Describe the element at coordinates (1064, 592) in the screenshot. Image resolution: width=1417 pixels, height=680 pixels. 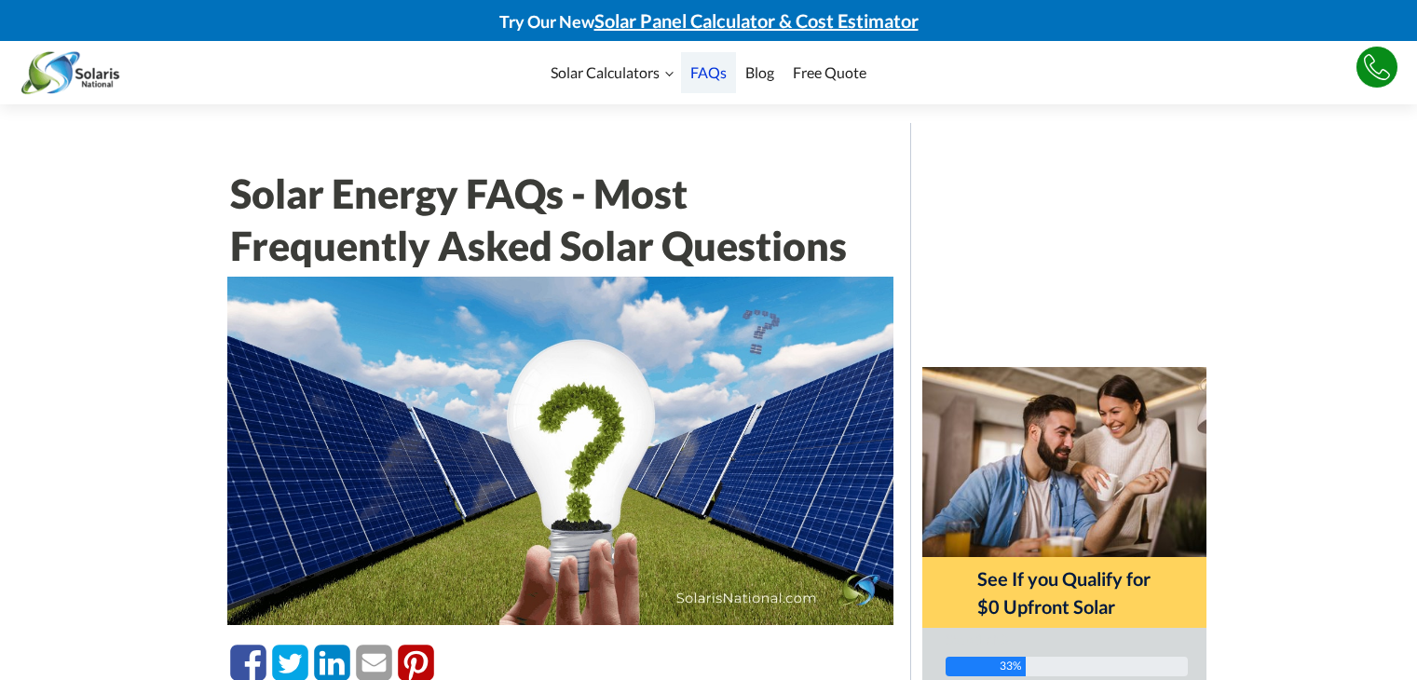
I see `div: See If you Qualify for $0 Upfront Solar` at that location.